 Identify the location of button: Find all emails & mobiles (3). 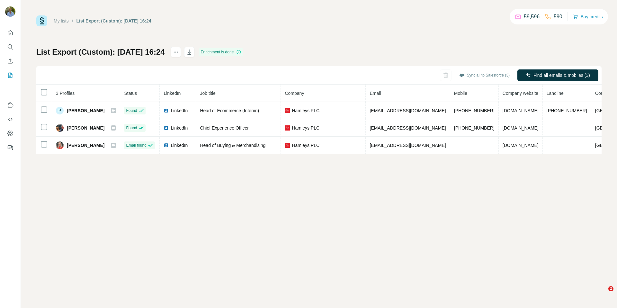
(558, 75).